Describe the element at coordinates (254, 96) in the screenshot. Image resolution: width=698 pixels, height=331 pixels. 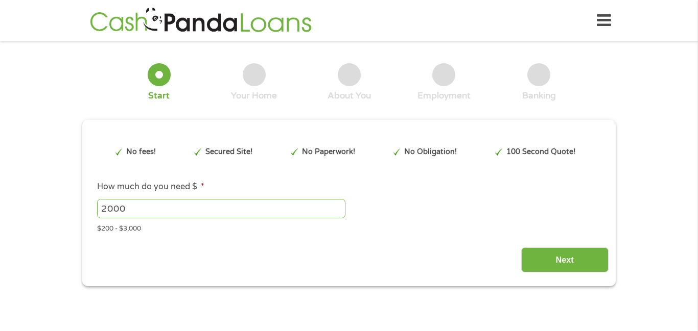
I see `div: Your Home` at that location.